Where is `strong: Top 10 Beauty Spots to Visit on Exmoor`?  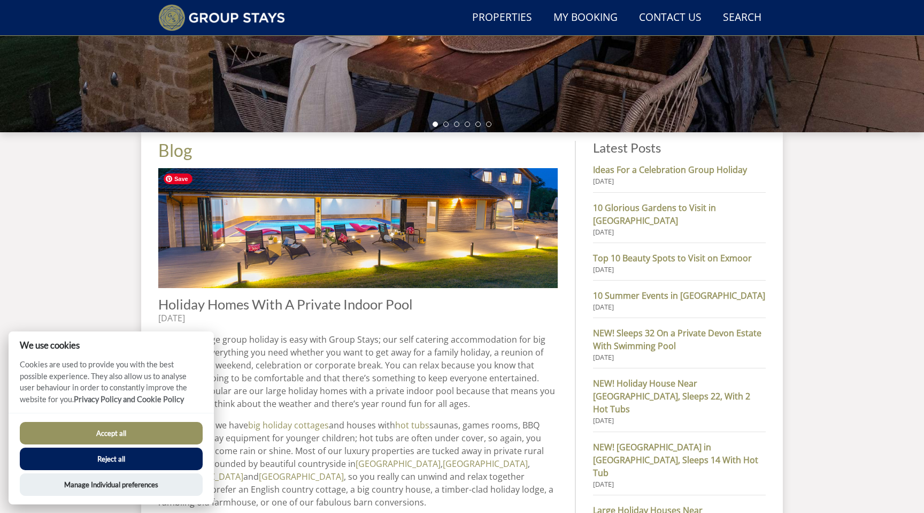 strong: Top 10 Beauty Spots to Visit on Exmoor is located at coordinates (679, 258).